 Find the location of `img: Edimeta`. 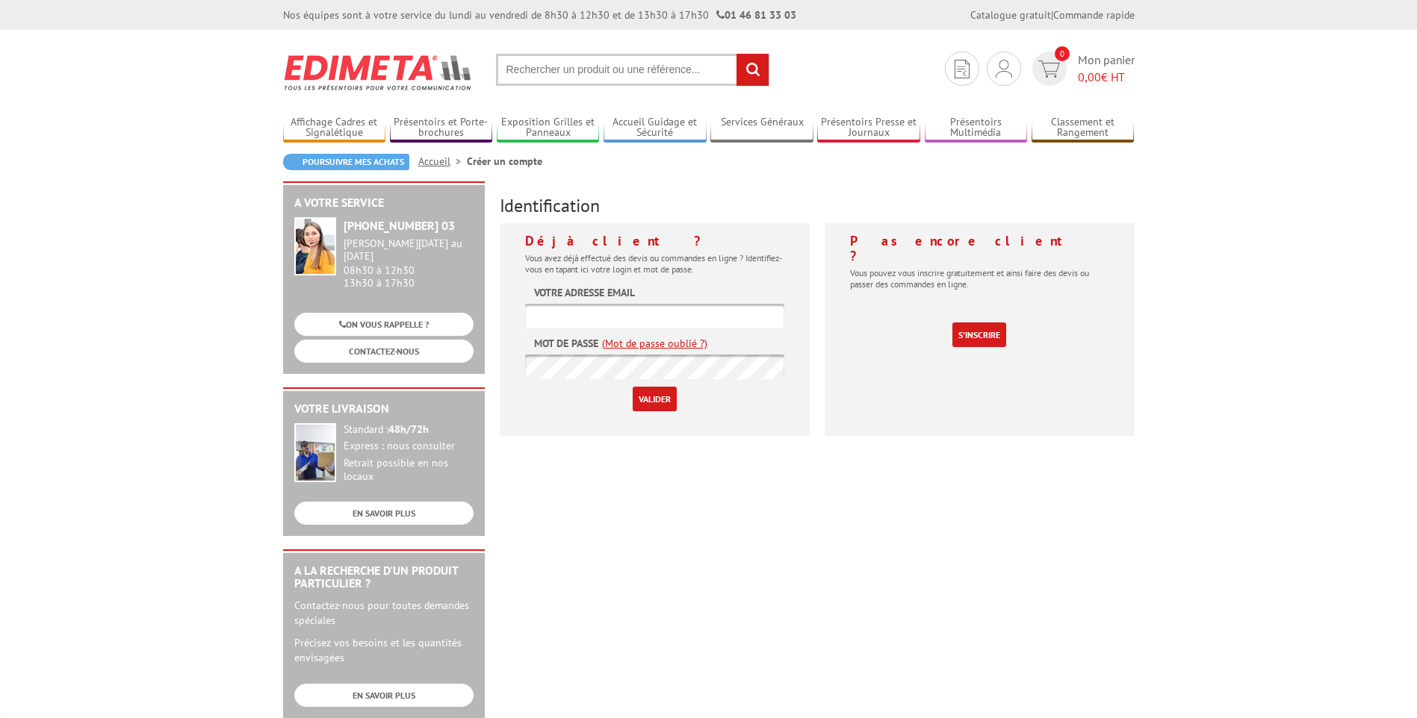

img: Edimeta is located at coordinates (378, 72).